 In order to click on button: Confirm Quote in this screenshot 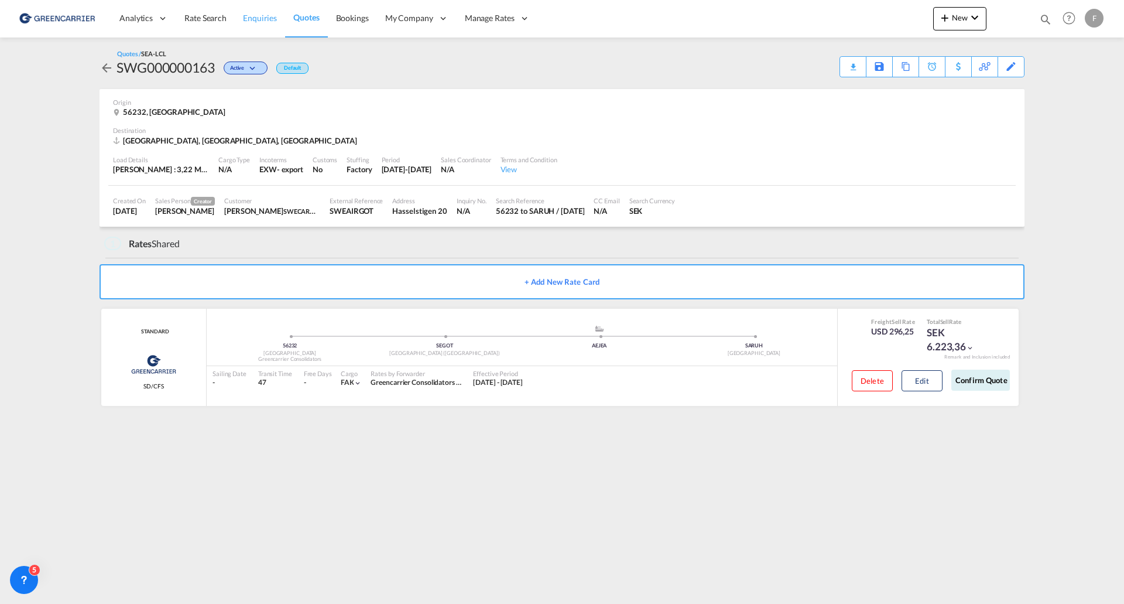, I will do `click(981, 380)`.